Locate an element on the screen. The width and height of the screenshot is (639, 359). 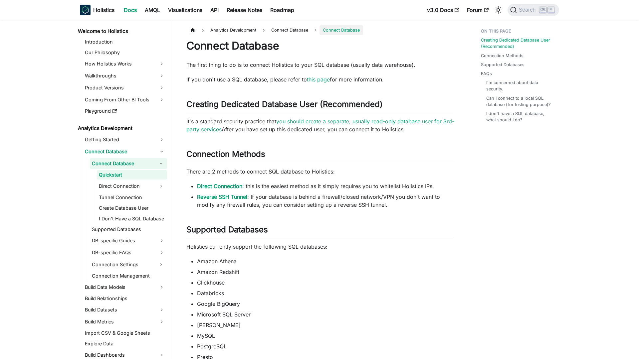
a: API is located at coordinates (214, 10).